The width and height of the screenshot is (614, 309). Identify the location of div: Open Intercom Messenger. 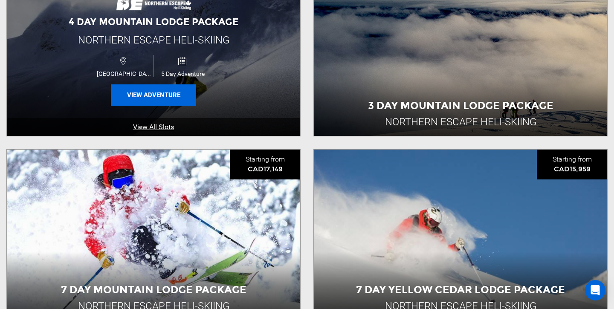
(595, 290).